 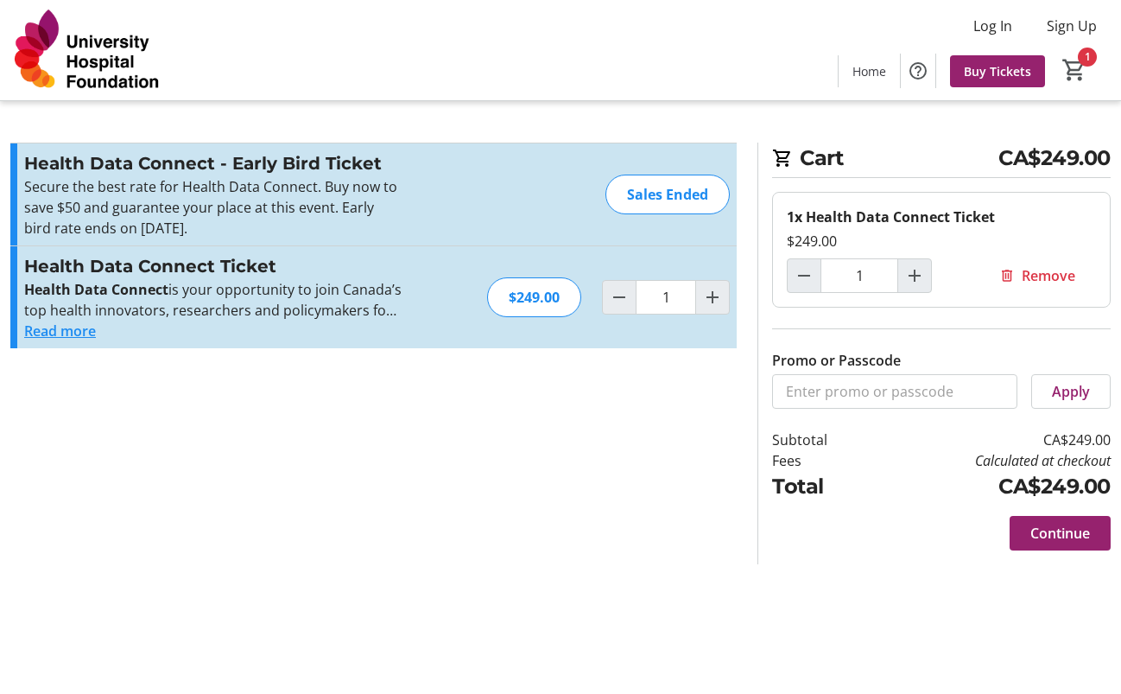 I want to click on span: CA$249.00, so click(x=1055, y=158).